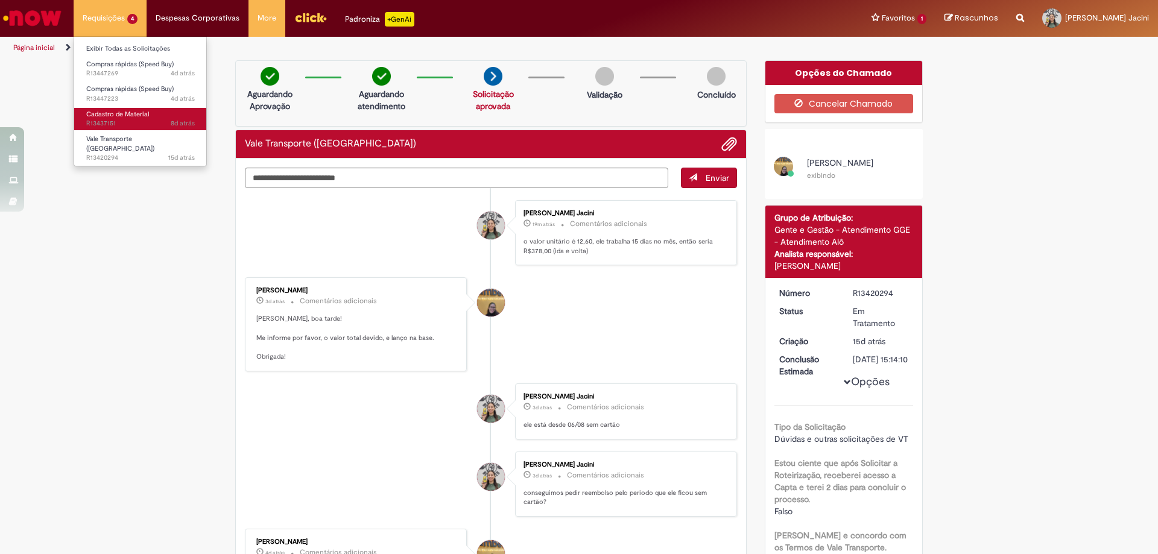 This screenshot has height=554, width=1158. What do you see at coordinates (34, 48) in the screenshot?
I see `a: Página inicial` at bounding box center [34, 48].